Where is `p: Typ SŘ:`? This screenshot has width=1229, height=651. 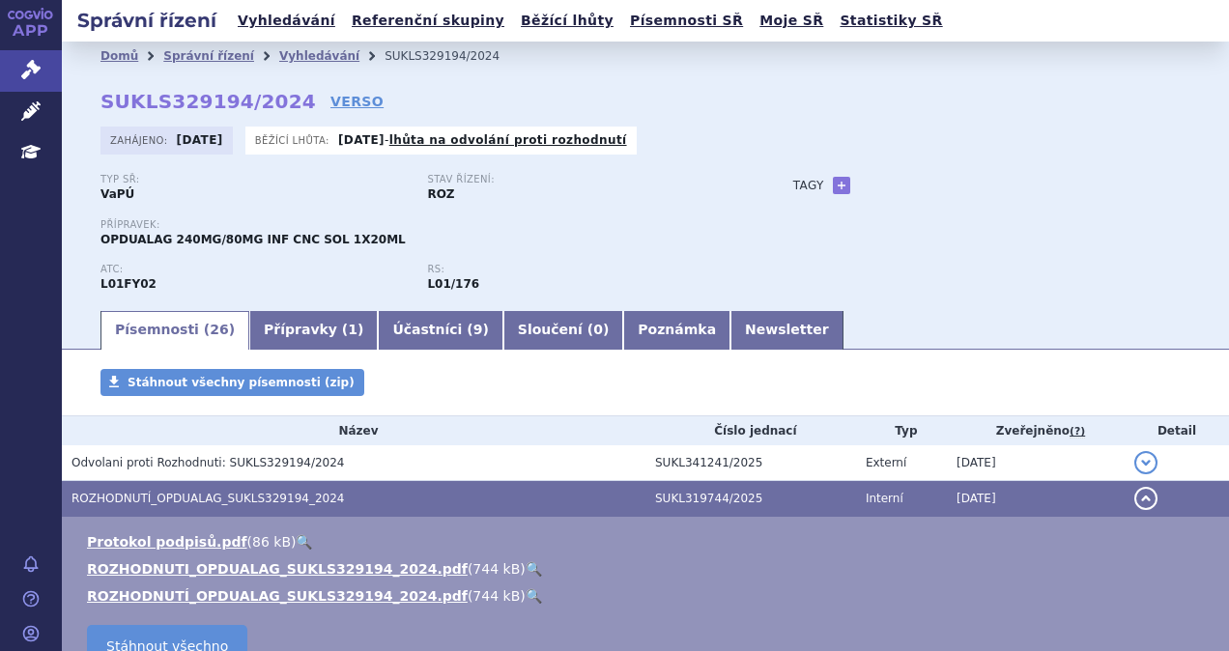 p: Typ SŘ: is located at coordinates (254, 180).